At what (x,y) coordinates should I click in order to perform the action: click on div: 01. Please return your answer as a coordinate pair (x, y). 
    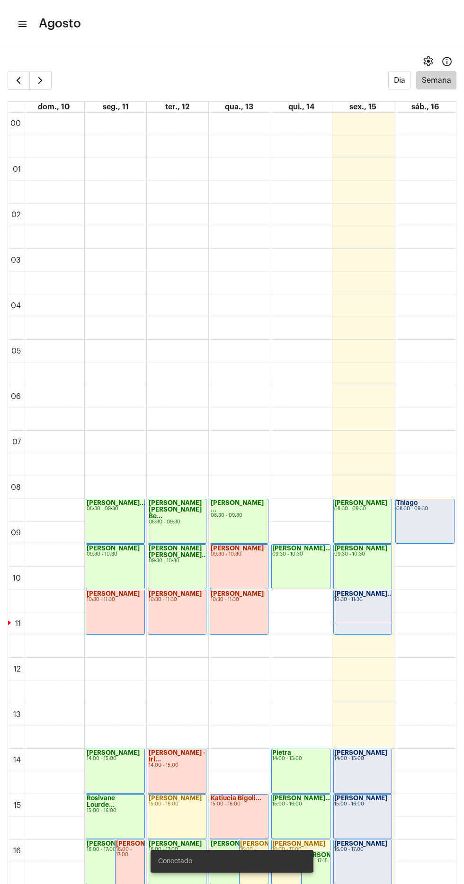
    Looking at the image, I should click on (17, 169).